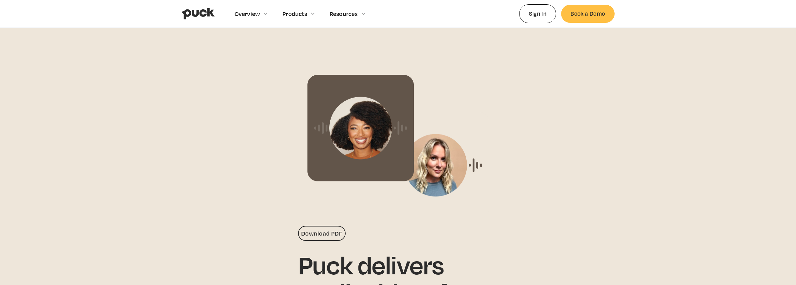 The width and height of the screenshot is (796, 285). What do you see at coordinates (588, 13) in the screenshot?
I see `a: Book a Demo` at bounding box center [588, 13].